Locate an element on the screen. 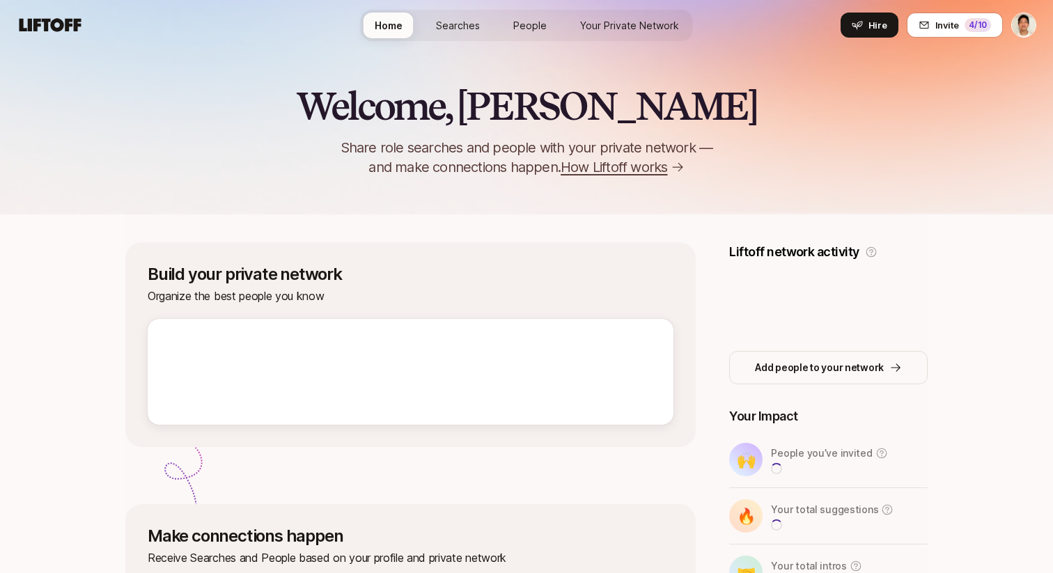 This screenshot has width=1053, height=573. a: How Liftoff works is located at coordinates (622, 167).